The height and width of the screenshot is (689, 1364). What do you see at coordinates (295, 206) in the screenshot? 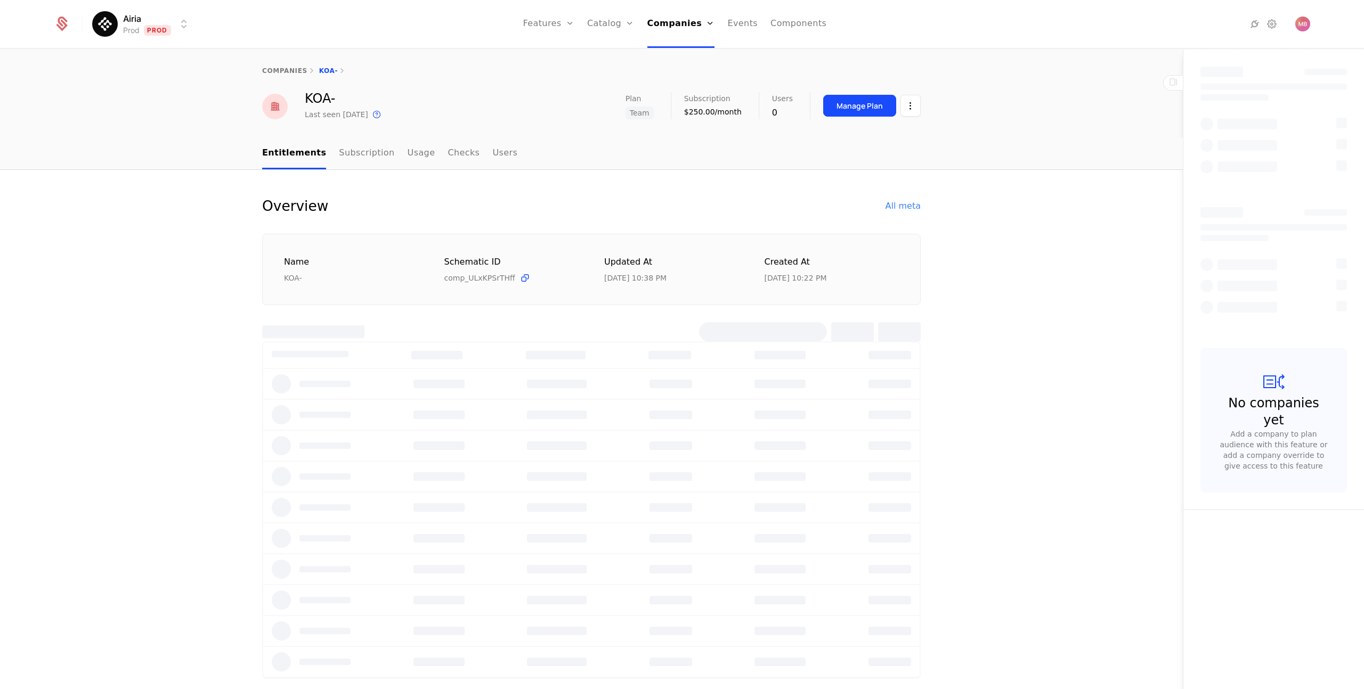
I see `div: Overview` at bounding box center [295, 206].